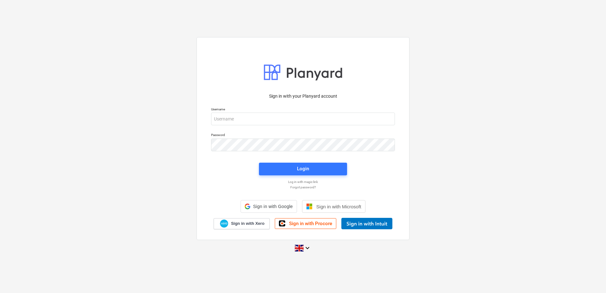 This screenshot has height=293, width=606. Describe the element at coordinates (269, 206) in the screenshot. I see `div: Sign in with Google` at that location.